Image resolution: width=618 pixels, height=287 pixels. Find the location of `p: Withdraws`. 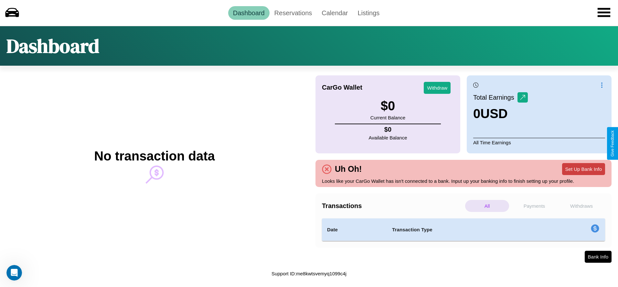

p: Withdraws is located at coordinates (581, 206).